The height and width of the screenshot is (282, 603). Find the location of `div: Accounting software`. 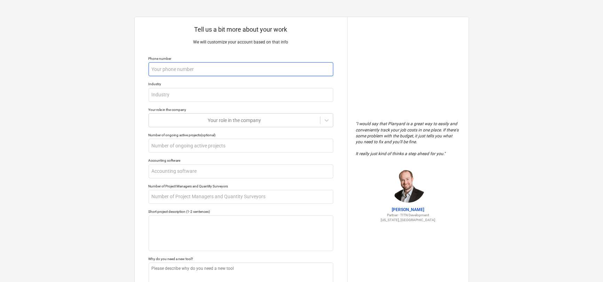

div: Accounting software is located at coordinates (241, 160).